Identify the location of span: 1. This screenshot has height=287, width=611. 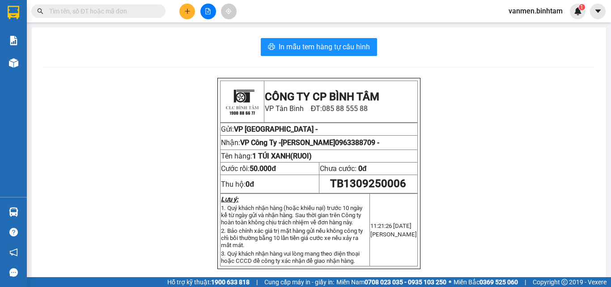
(581, 7).